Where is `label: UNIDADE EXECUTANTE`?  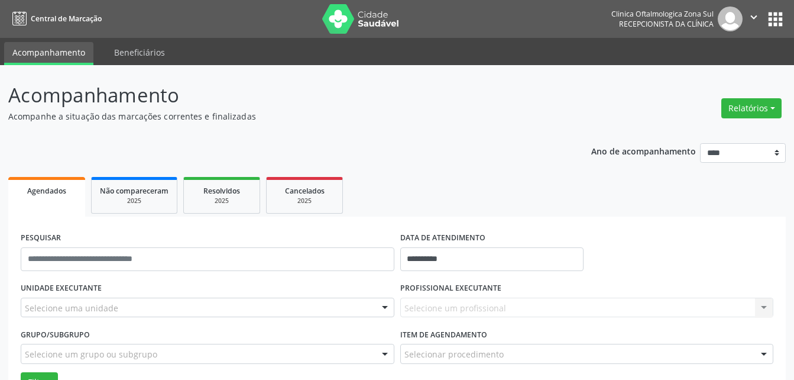 label: UNIDADE EXECUTANTE is located at coordinates (61, 288).